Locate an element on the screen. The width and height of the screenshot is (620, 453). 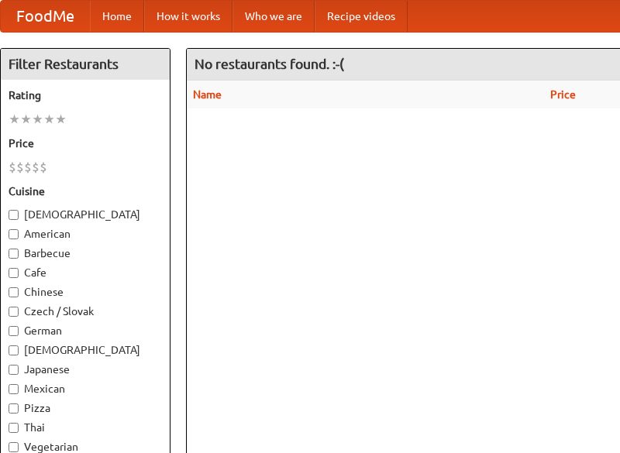
label: Czech / Slovak is located at coordinates (85, 311).